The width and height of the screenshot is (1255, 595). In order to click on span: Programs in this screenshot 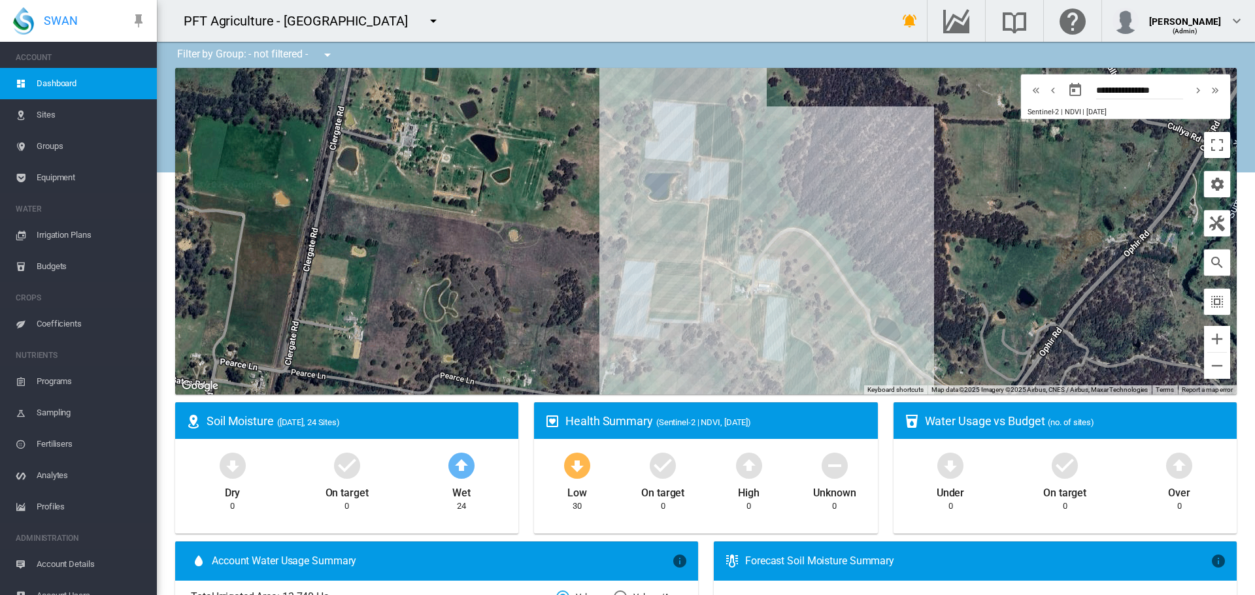, I will do `click(91, 382)`.